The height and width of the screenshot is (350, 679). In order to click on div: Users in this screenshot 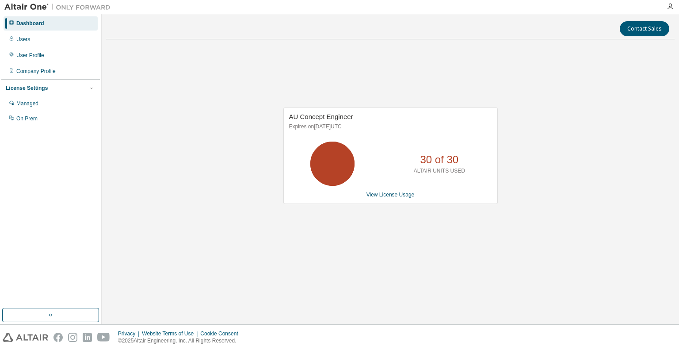, I will do `click(23, 39)`.